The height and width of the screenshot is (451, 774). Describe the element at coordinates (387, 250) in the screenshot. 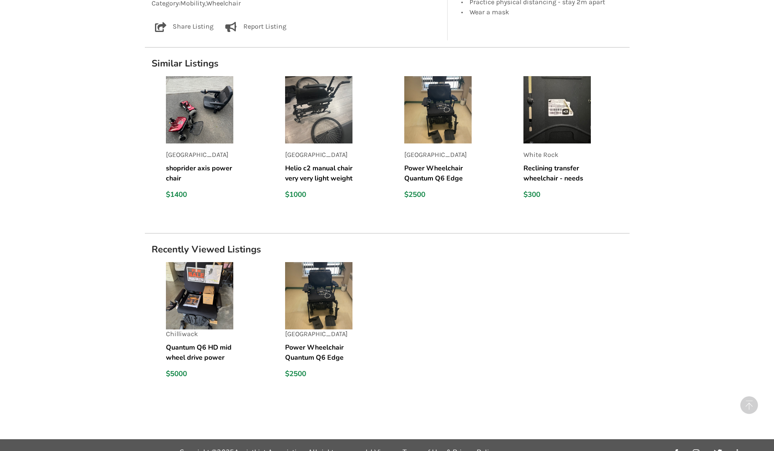

I see `h1: Recently Viewed Listings` at that location.